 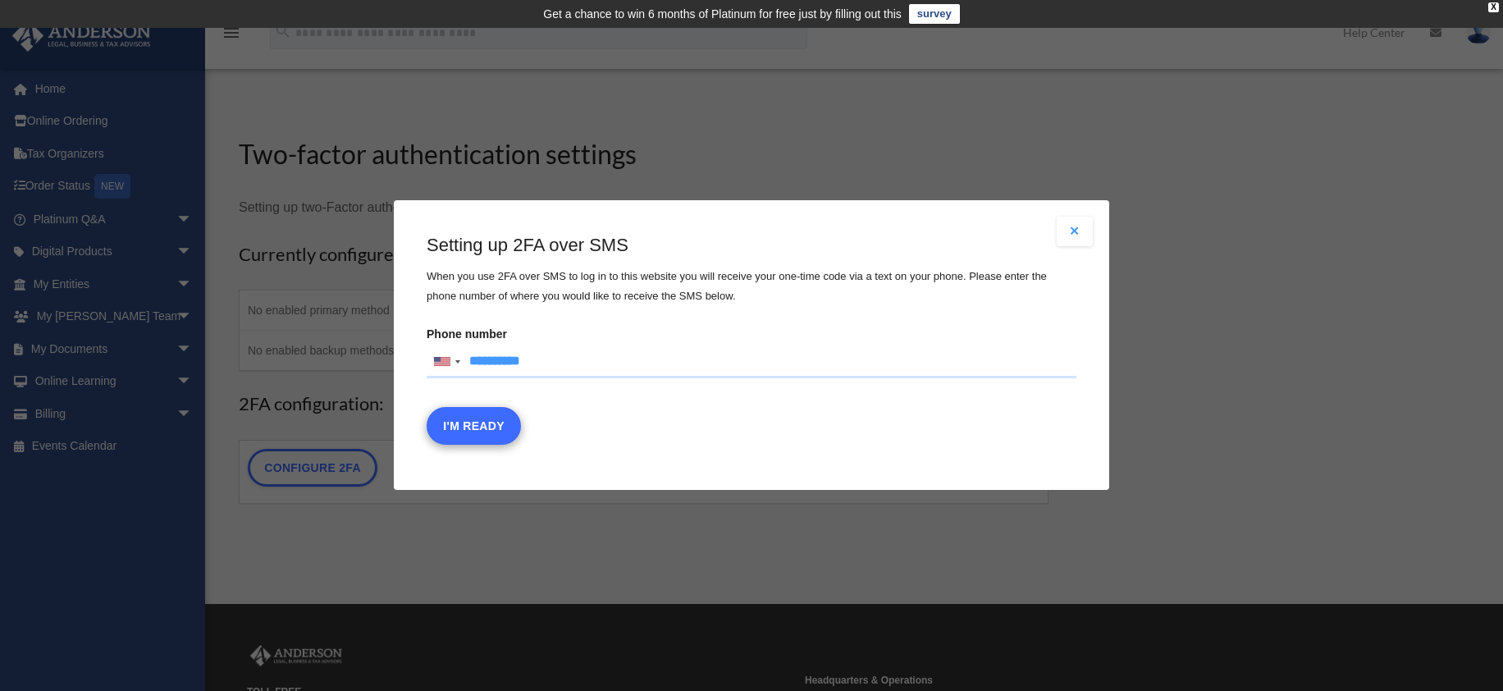 I want to click on button: I'm Ready, so click(x=473, y=427).